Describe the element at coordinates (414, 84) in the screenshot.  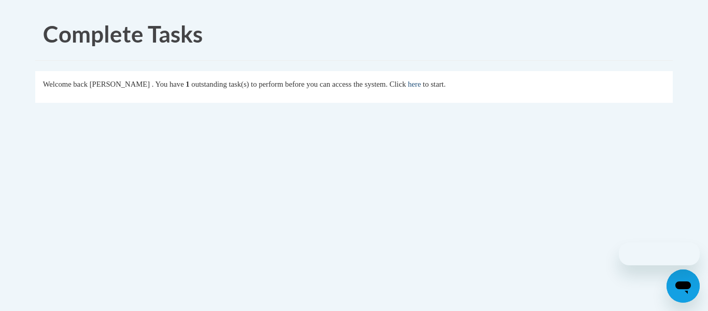
I see `a: here` at that location.